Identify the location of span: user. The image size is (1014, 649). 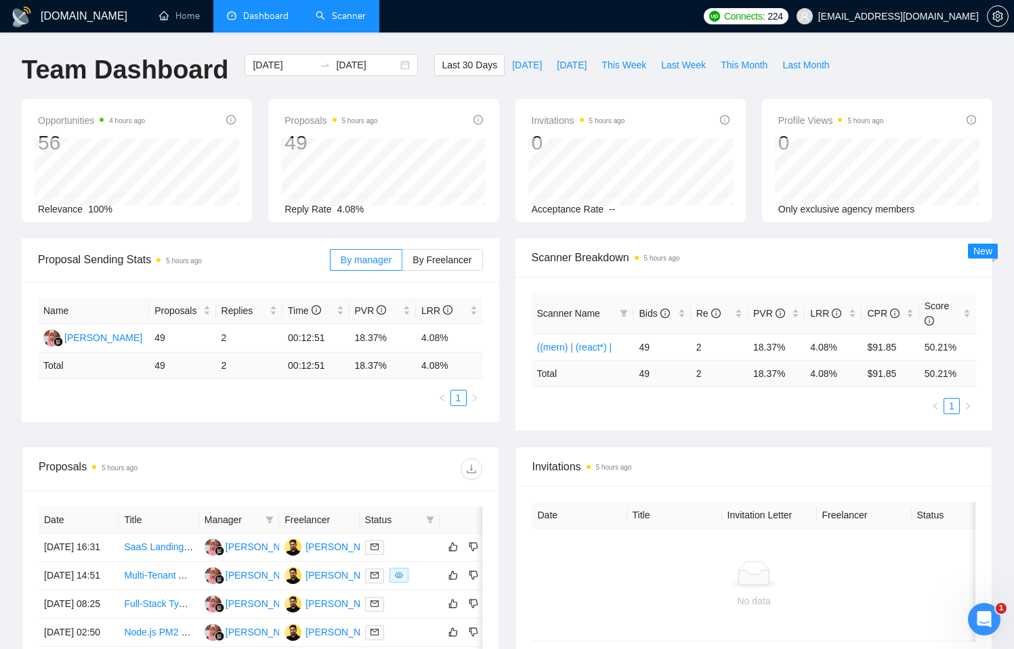
(805, 16).